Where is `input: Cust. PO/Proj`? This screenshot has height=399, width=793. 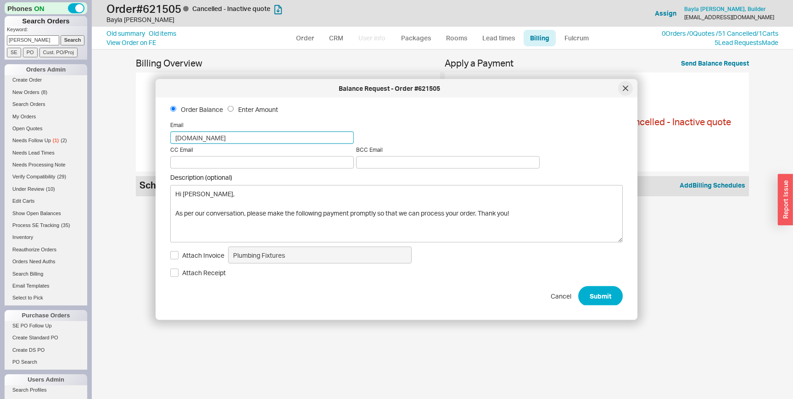
input: Cust. PO/Proj is located at coordinates (58, 52).